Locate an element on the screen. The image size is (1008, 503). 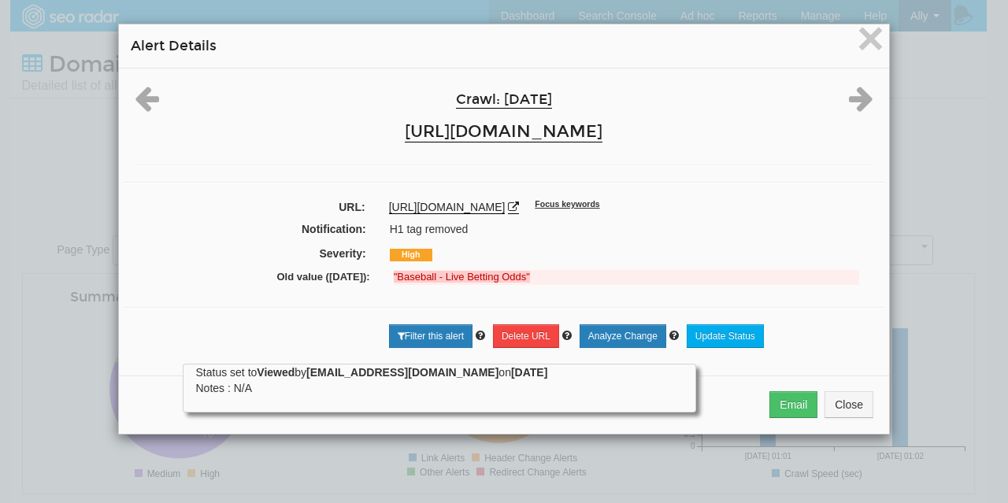
a: Filter this alert is located at coordinates (431, 336).